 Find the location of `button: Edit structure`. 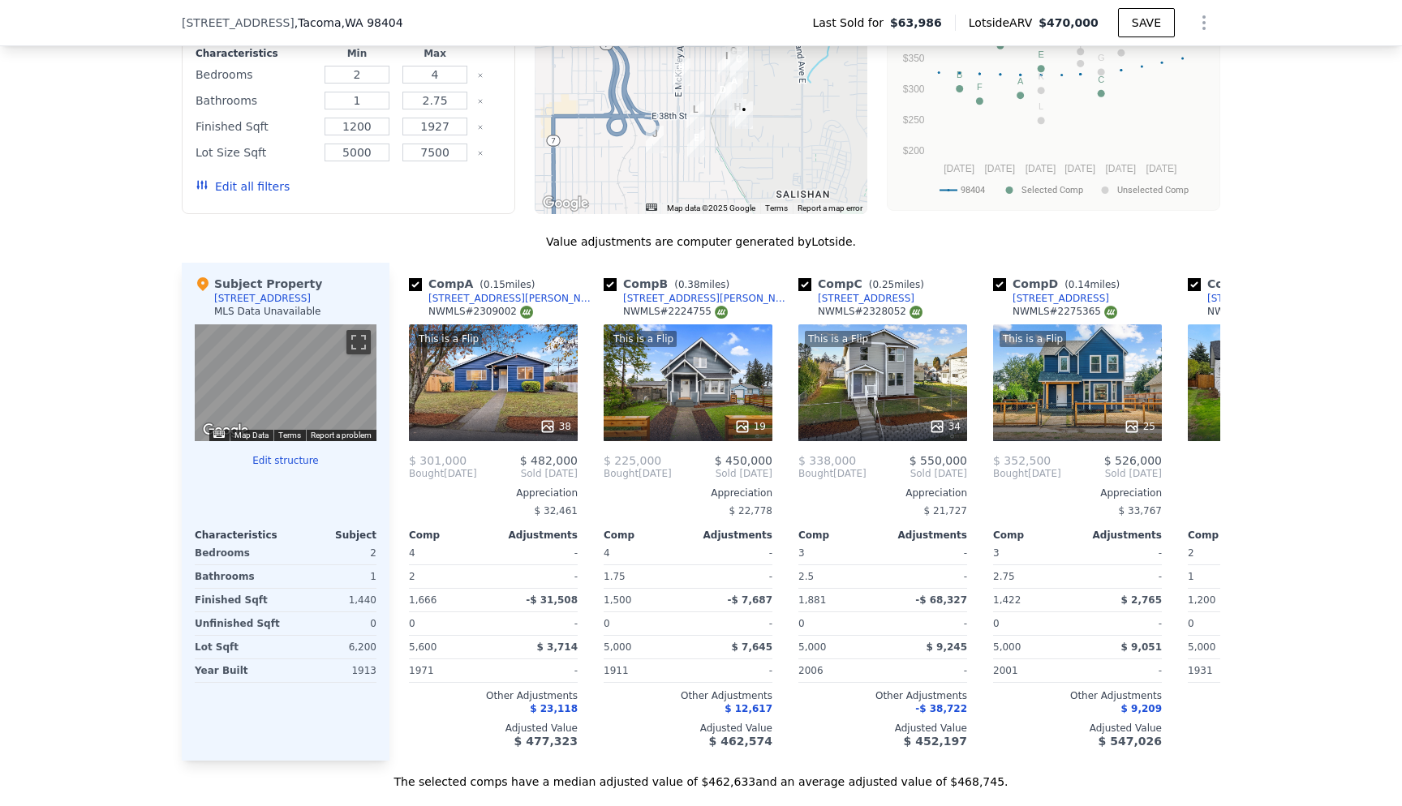

button: Edit structure is located at coordinates (286, 461).